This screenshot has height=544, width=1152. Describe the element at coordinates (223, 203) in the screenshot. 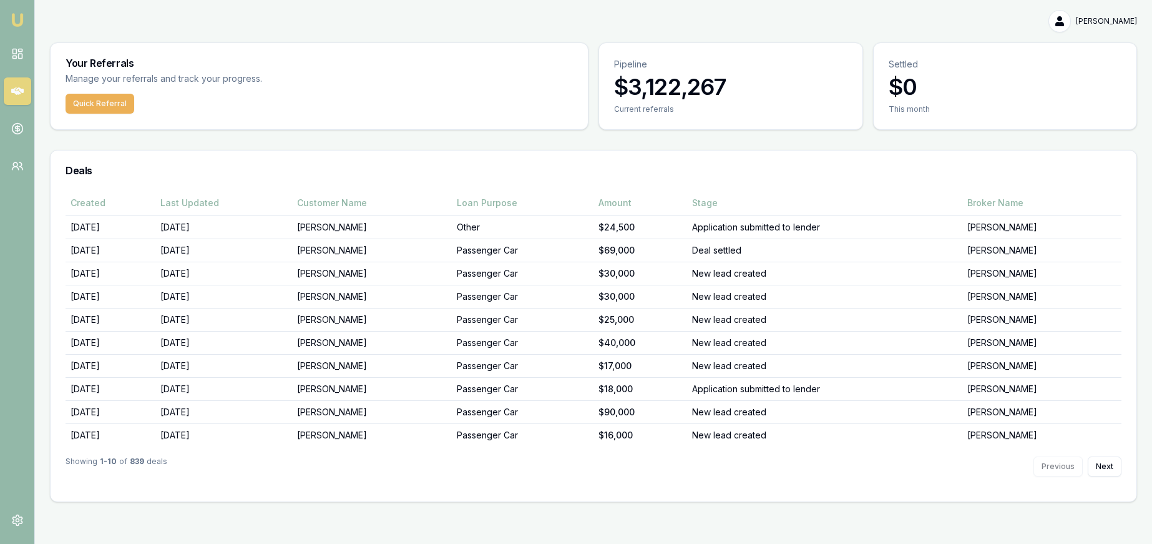

I see `div: Last Updated` at that location.